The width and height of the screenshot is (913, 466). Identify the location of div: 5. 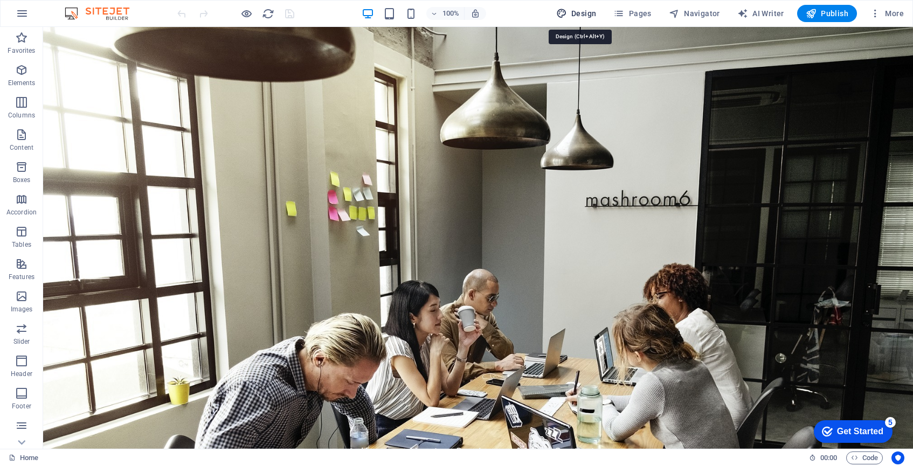
(85, 8).